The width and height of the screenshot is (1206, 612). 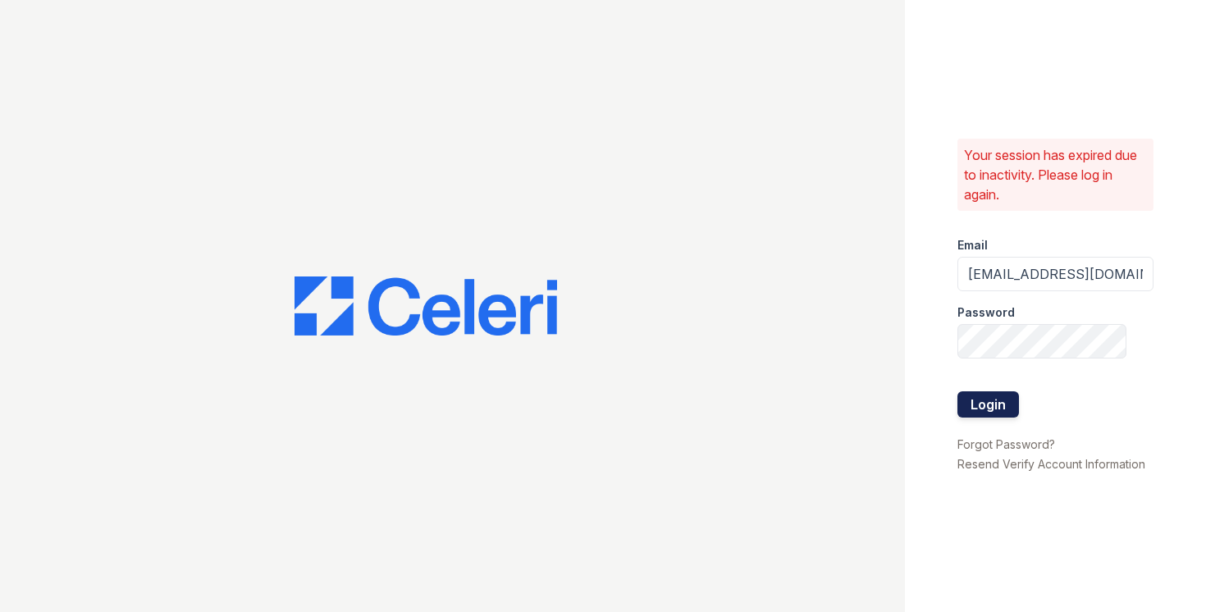 I want to click on a: Forgot Password?, so click(x=1006, y=444).